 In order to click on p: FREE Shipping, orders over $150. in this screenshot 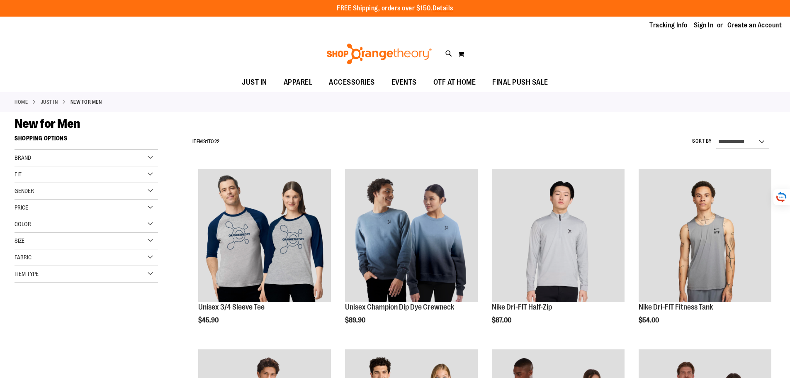, I will do `click(395, 8)`.